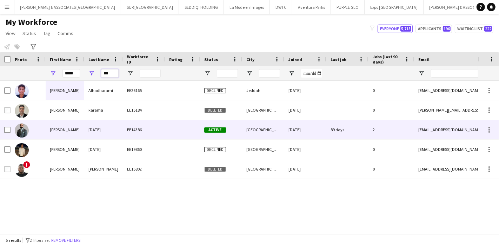  What do you see at coordinates (71, 73) in the screenshot?
I see `input: First Name Filter Input` at bounding box center [71, 73].